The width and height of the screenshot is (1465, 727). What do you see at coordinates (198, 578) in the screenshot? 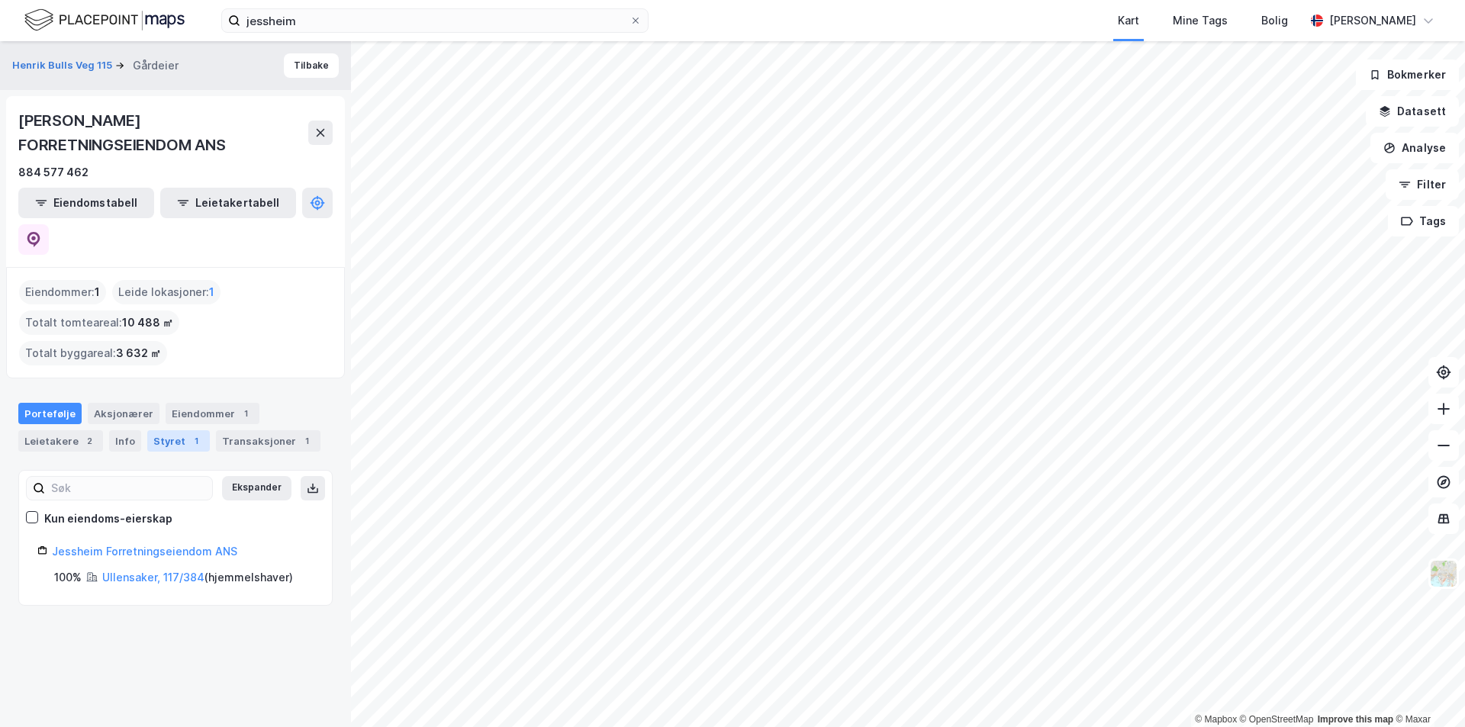
I see `div: ( hjemmelshaver )` at bounding box center [198, 578].